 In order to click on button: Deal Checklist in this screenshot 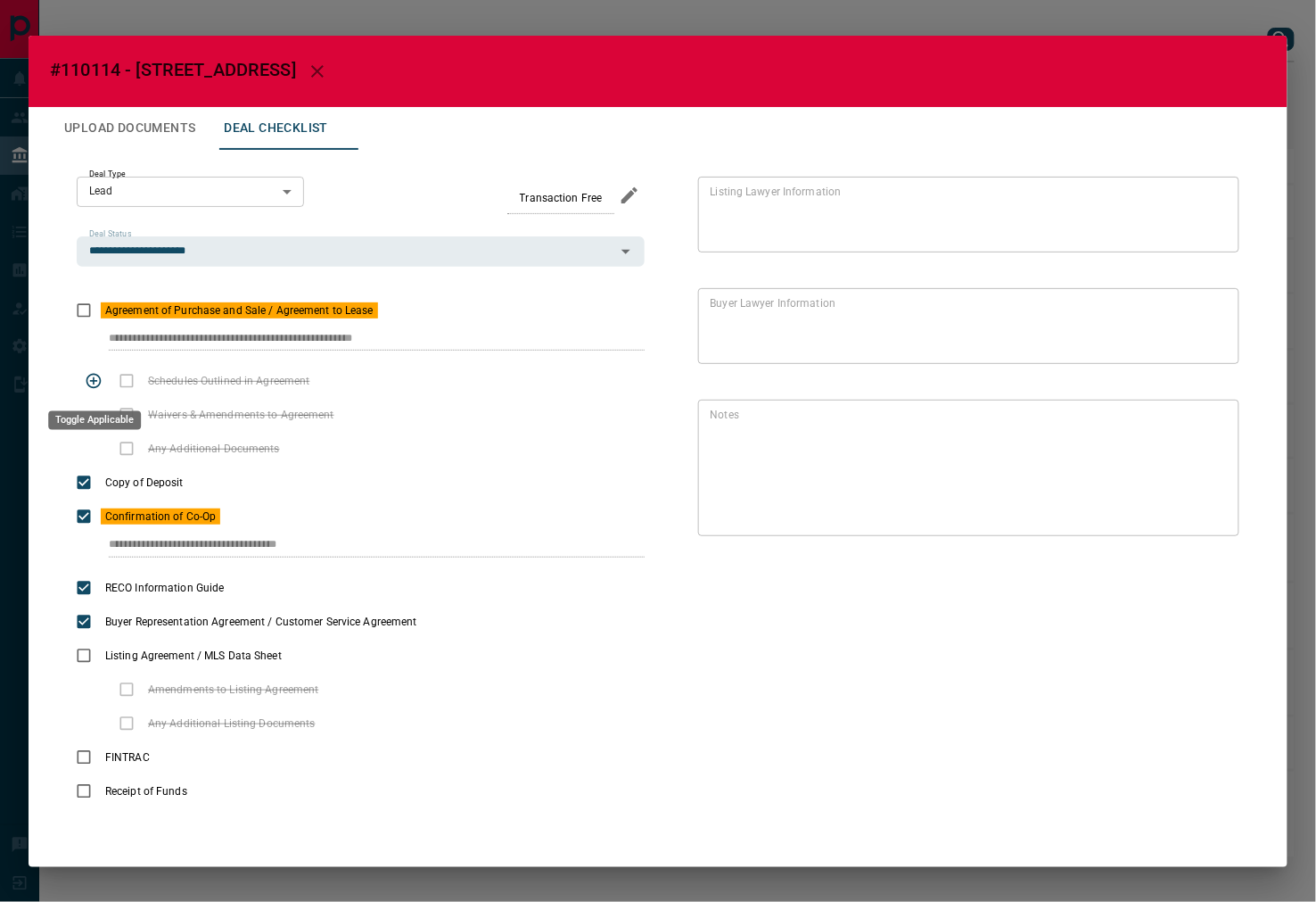, I will do `click(275, 128)`.